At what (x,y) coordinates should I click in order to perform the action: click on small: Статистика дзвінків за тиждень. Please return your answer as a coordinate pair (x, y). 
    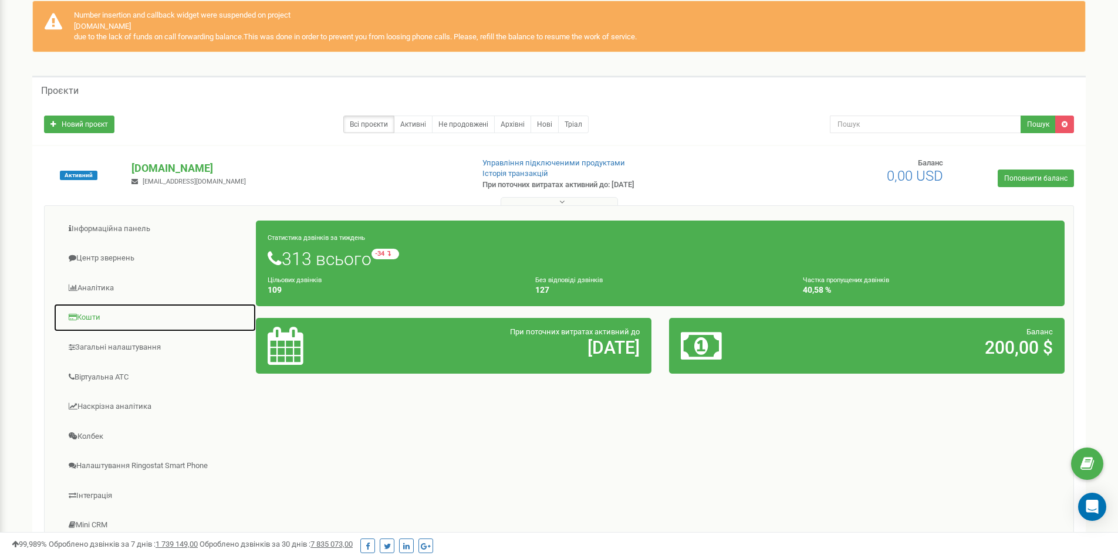
    Looking at the image, I should click on (316, 238).